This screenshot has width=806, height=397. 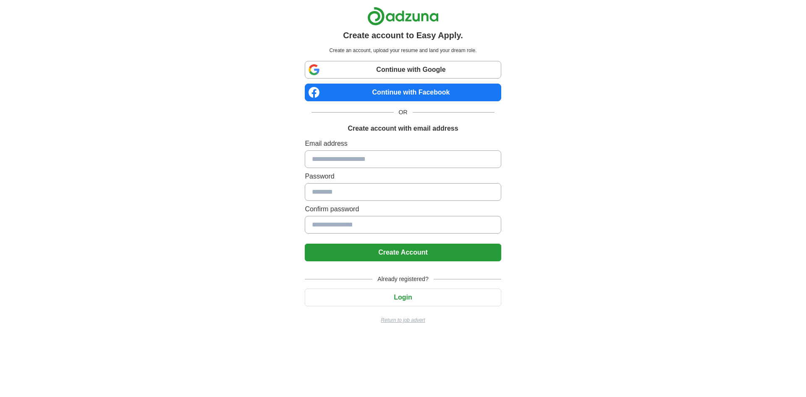 I want to click on label: Confirm password, so click(x=402, y=209).